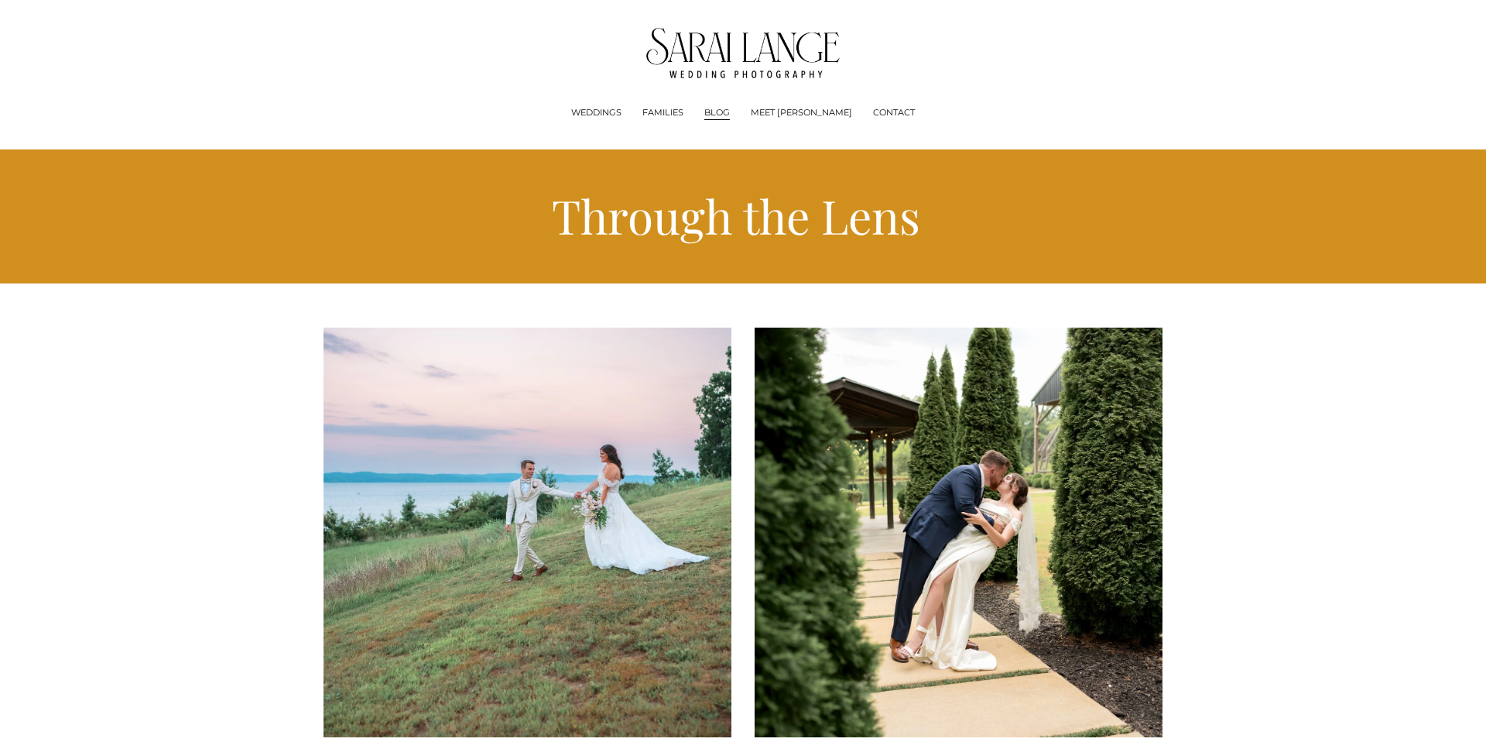  What do you see at coordinates (958, 533) in the screenshot?
I see `img: Tori + Austin at The Southern Grace | Memphis TN` at bounding box center [958, 533].